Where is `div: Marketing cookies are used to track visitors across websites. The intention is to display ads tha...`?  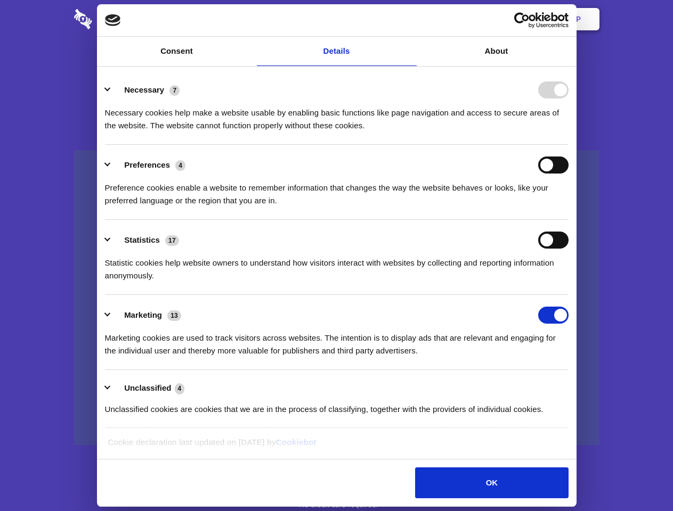 div: Marketing cookies are used to track visitors across websites. The intention is to display ads tha... is located at coordinates (337, 340).